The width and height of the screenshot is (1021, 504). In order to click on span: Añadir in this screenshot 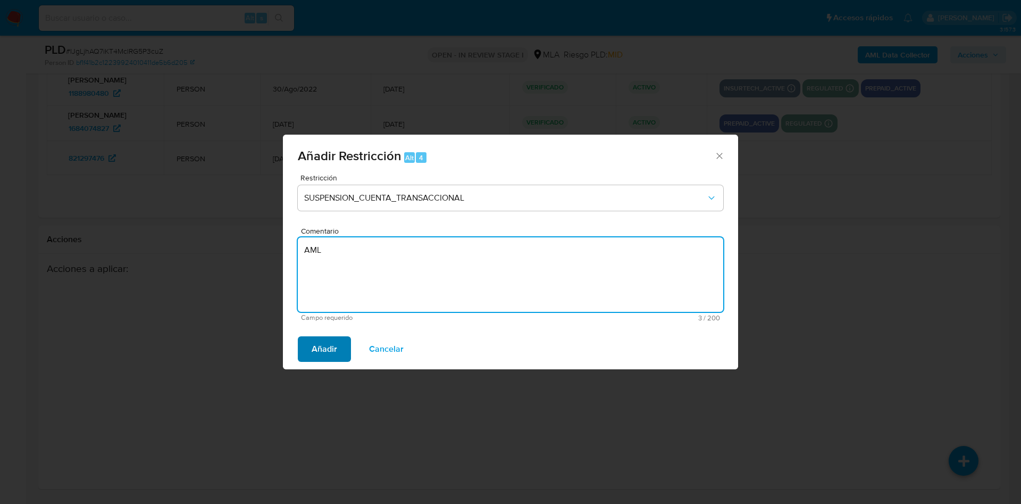, I will do `click(324, 349)`.